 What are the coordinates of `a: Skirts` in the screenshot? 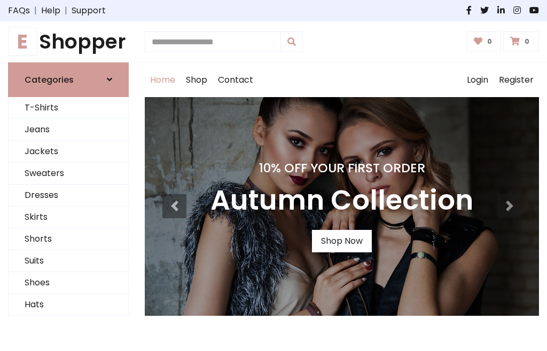 It's located at (68, 217).